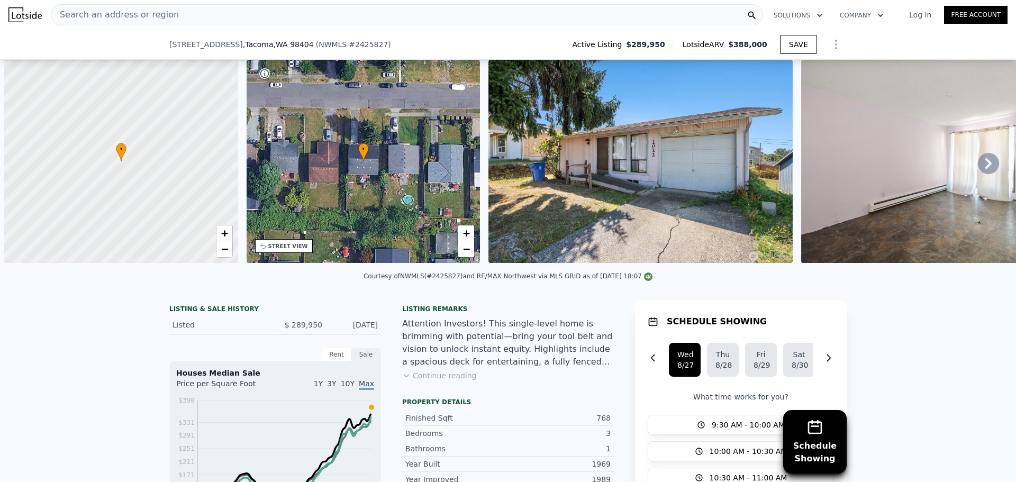 The image size is (1016, 482). I want to click on div: Property details, so click(508, 402).